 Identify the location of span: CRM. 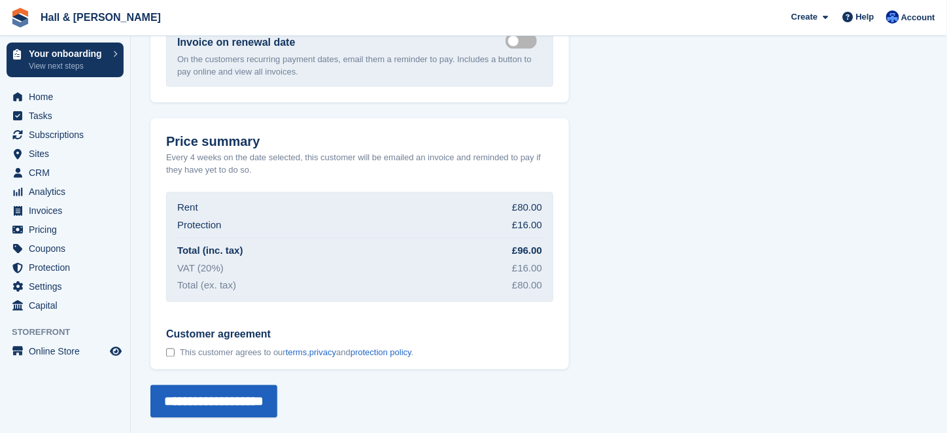
(68, 173).